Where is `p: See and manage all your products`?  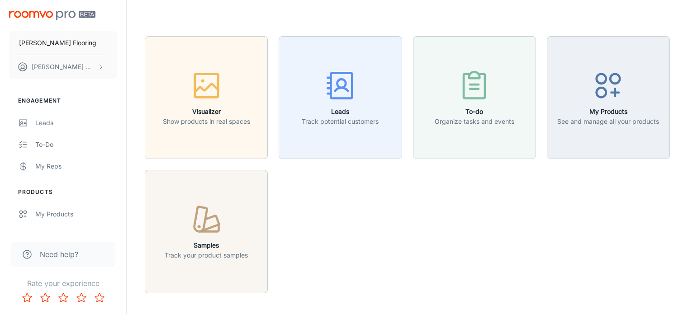 p: See and manage all your products is located at coordinates (608, 122).